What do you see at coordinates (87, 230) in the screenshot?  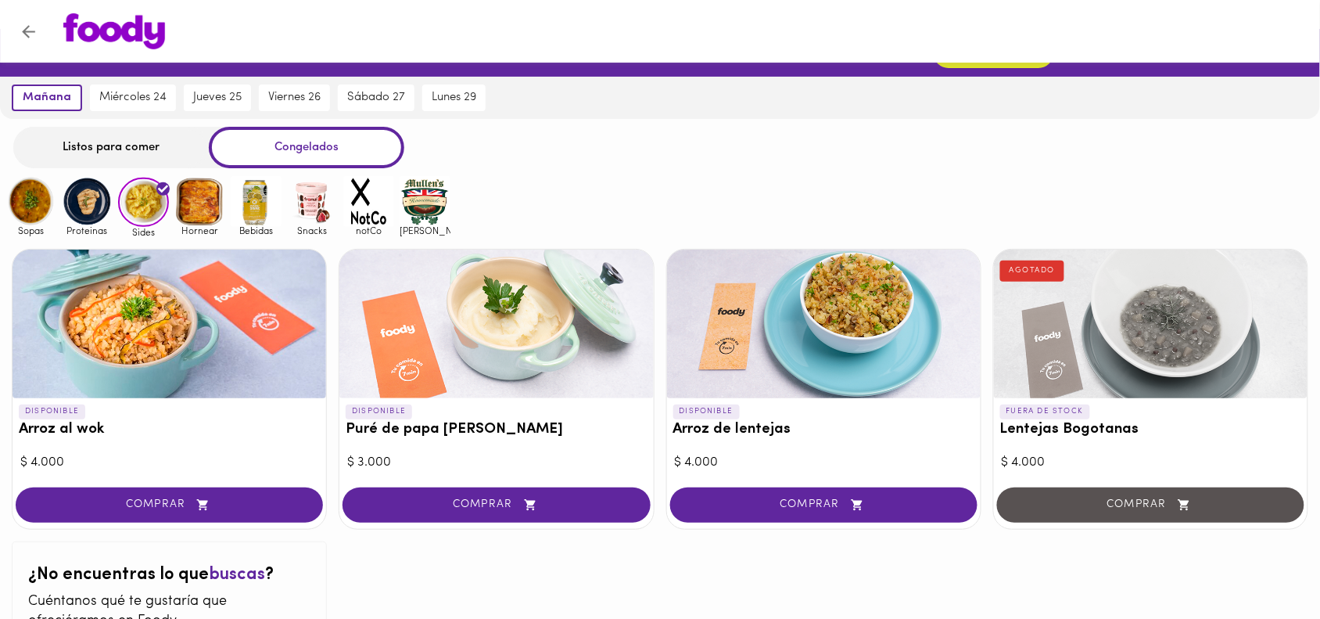 I see `span: Proteinas` at bounding box center [87, 230].